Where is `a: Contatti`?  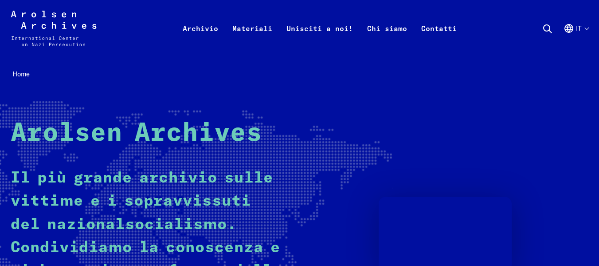 a: Contatti is located at coordinates (439, 39).